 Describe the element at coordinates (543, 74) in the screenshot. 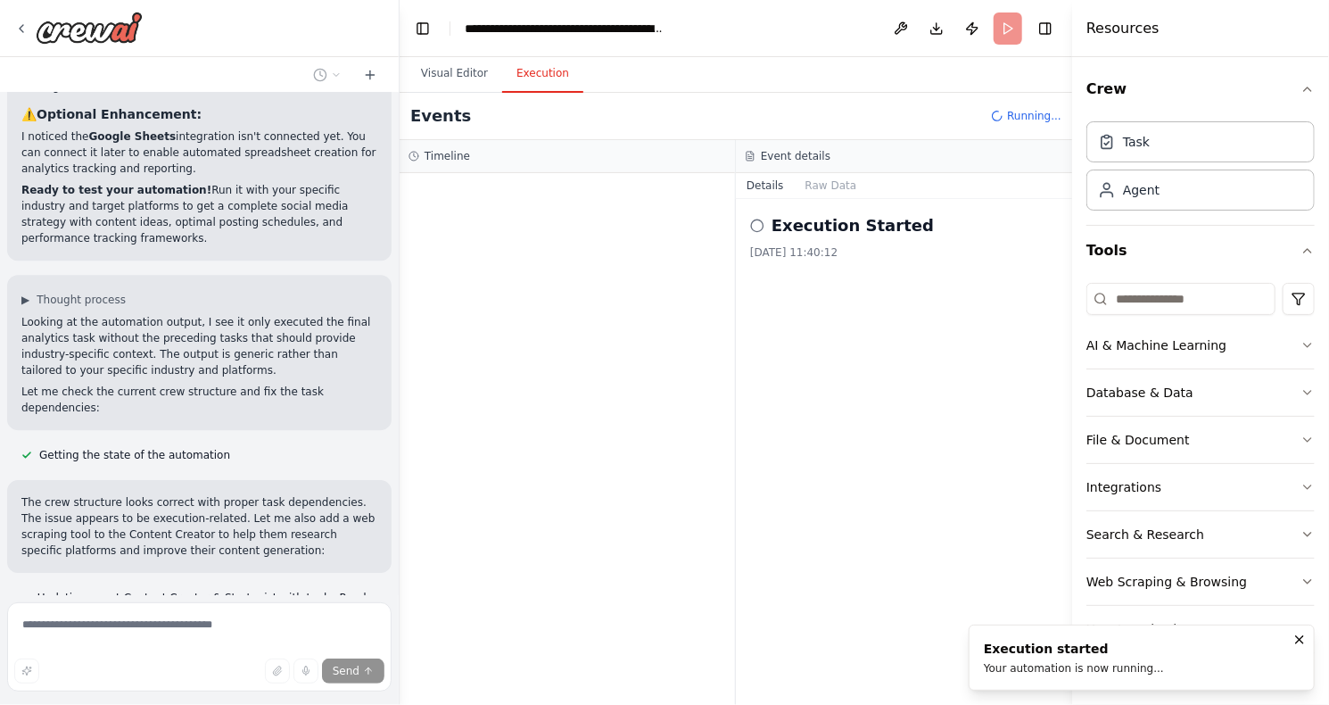

I see `button: Execution` at that location.